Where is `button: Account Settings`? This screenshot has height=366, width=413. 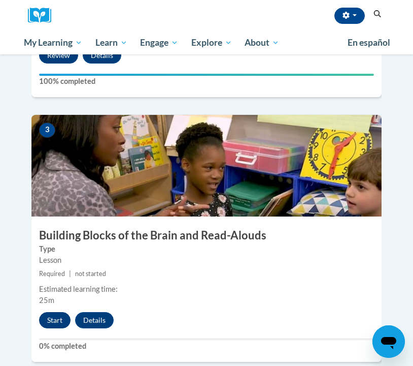 button: Account Settings is located at coordinates (350, 16).